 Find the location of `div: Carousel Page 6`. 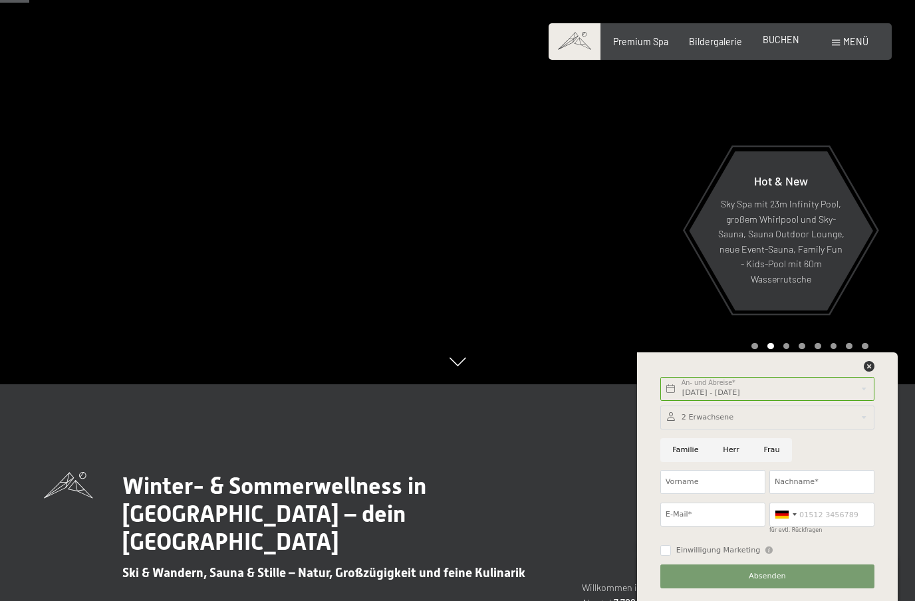

div: Carousel Page 6 is located at coordinates (834, 346).